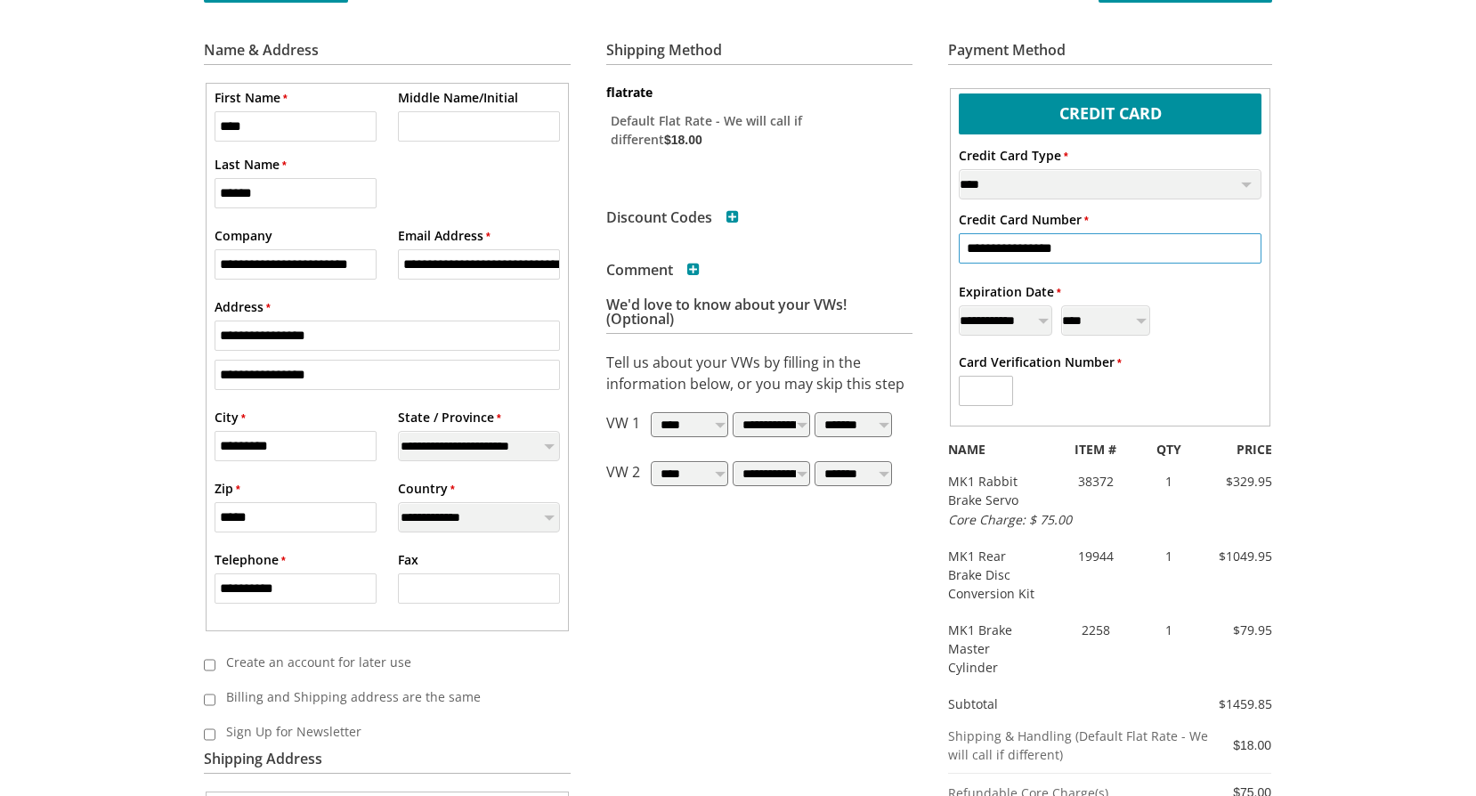  What do you see at coordinates (1009, 291) in the screenshot?
I see `label: Expiration Date` at bounding box center [1009, 291].